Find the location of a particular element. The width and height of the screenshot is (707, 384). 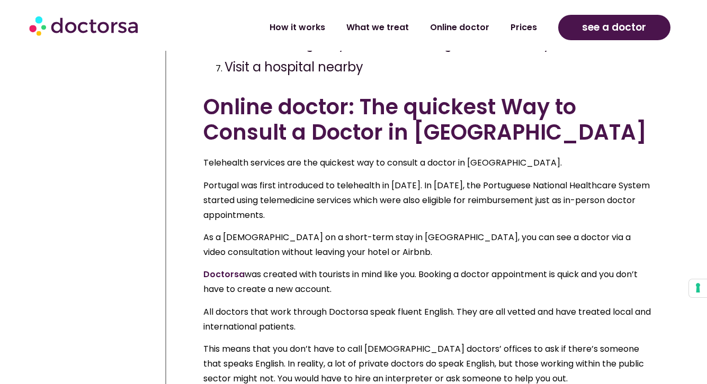

nav: Menu is located at coordinates (368, 28).